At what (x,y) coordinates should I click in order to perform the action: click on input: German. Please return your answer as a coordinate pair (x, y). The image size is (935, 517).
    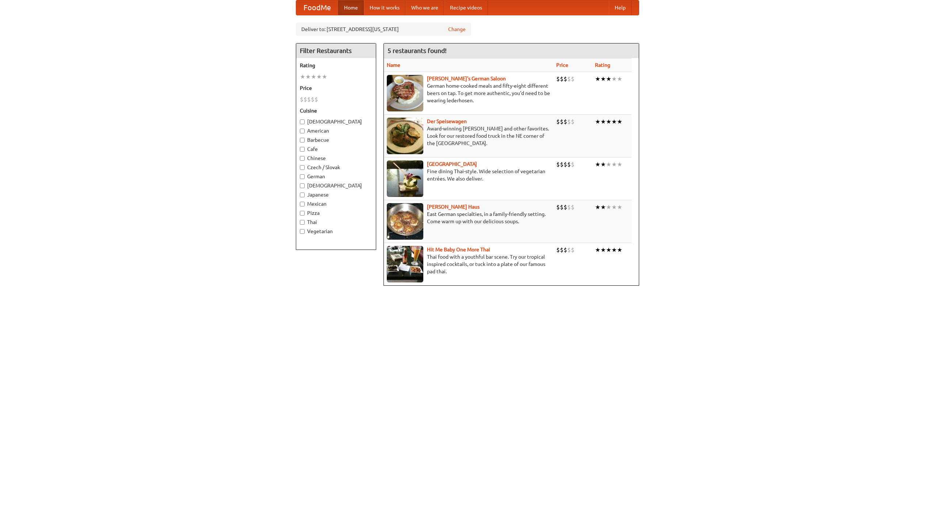
    Looking at the image, I should click on (302, 176).